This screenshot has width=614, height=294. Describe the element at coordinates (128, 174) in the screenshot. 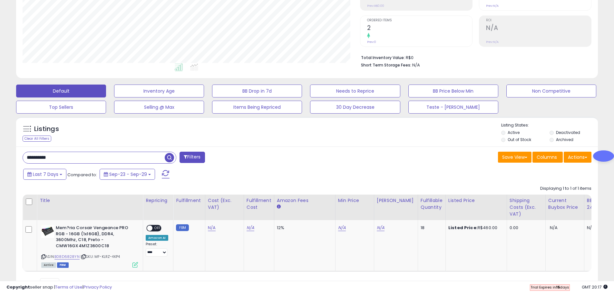

I see `span: Sep-23 - Sep-29` at that location.